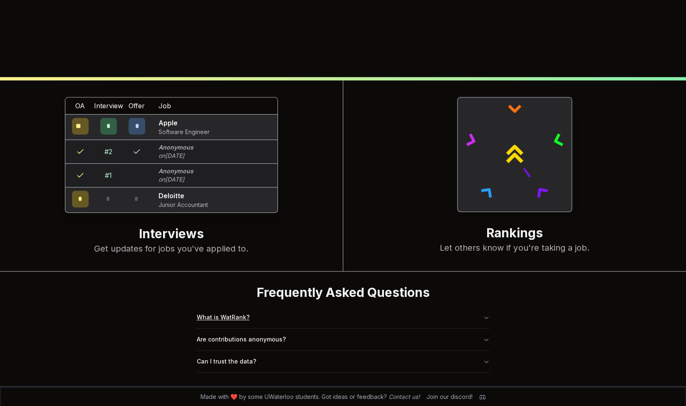  Describe the element at coordinates (165, 106) in the screenshot. I see `span: Job` at that location.